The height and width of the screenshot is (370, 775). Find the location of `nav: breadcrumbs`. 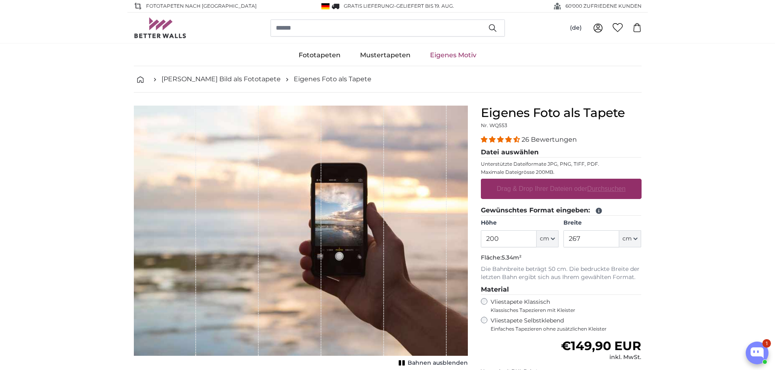

nav: breadcrumbs is located at coordinates (388, 79).